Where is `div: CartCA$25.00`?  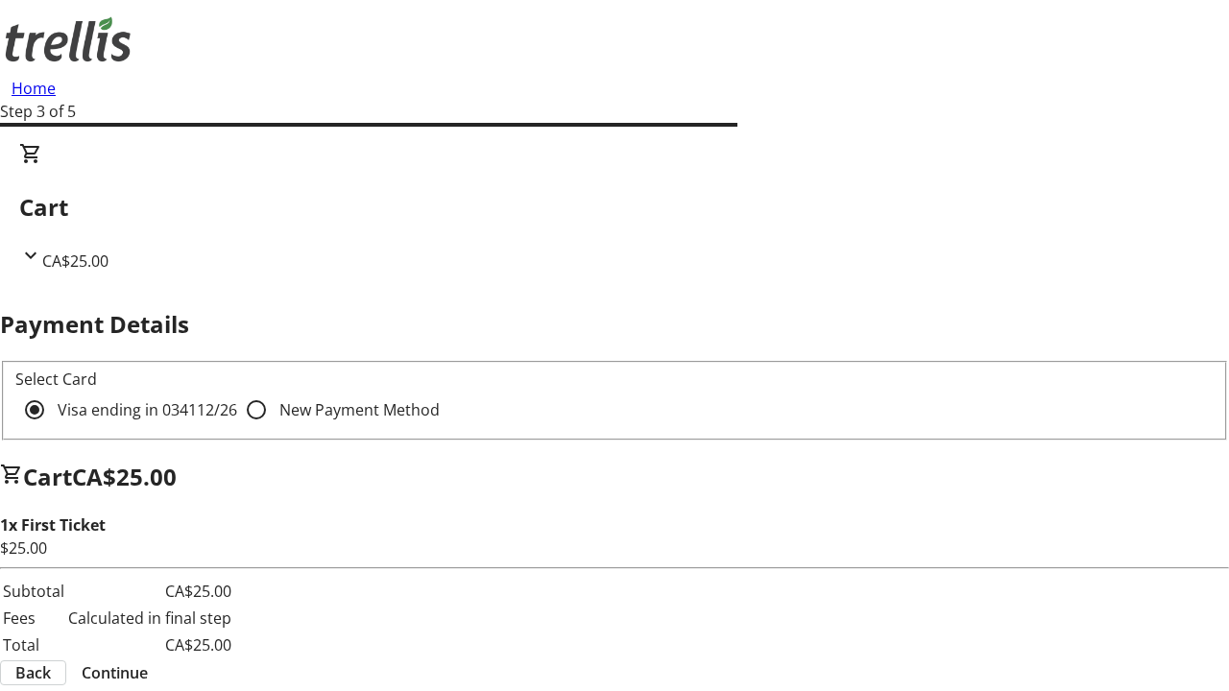
div: CartCA$25.00 is located at coordinates (615, 207).